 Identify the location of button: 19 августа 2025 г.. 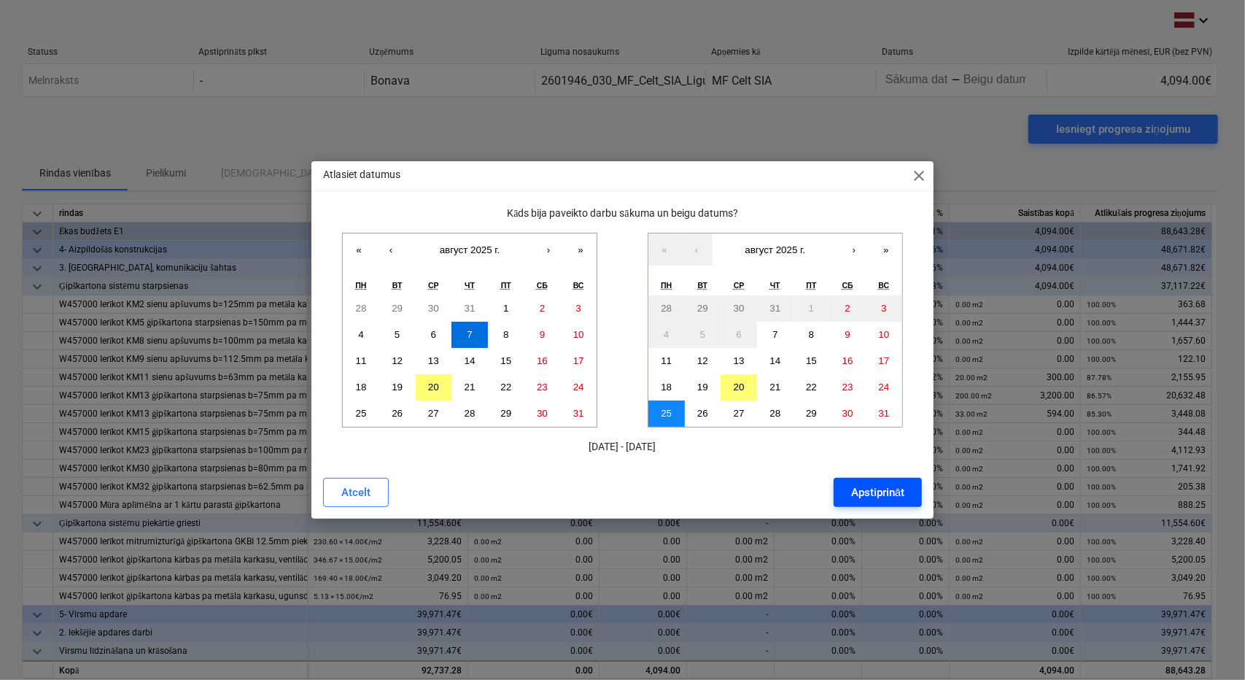
(397, 387).